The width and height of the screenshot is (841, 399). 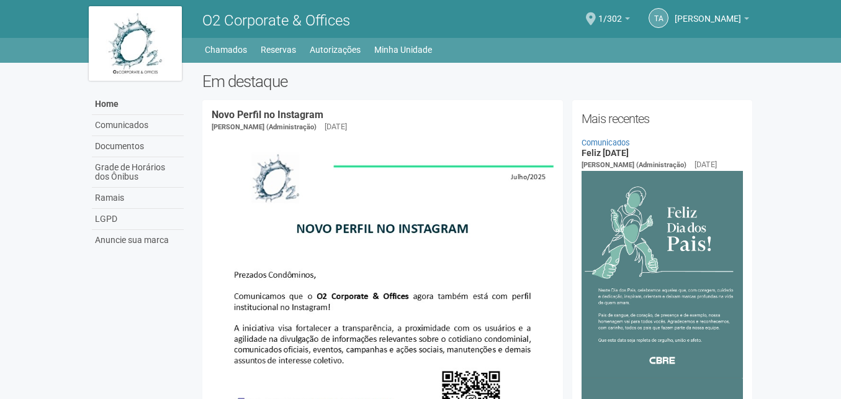 What do you see at coordinates (335, 50) in the screenshot?
I see `a: Autorizações` at bounding box center [335, 50].